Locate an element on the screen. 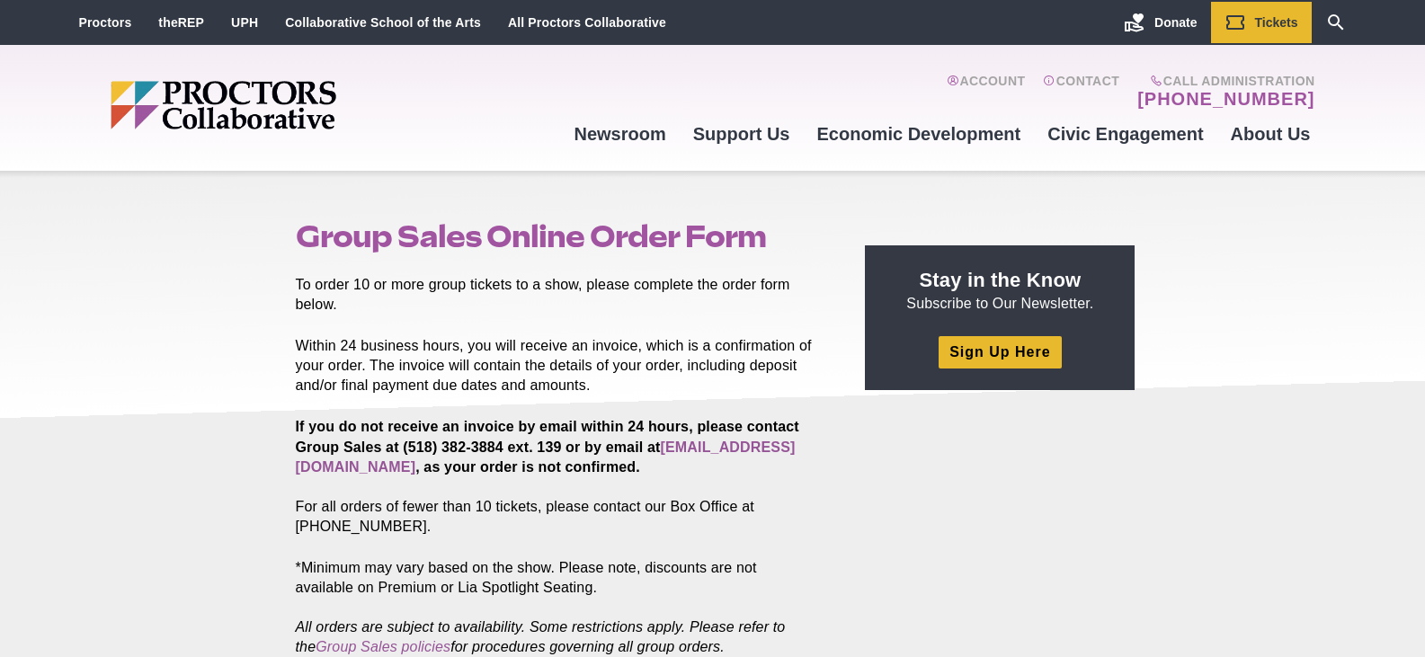 This screenshot has height=657, width=1425. a: Account is located at coordinates (986, 92).